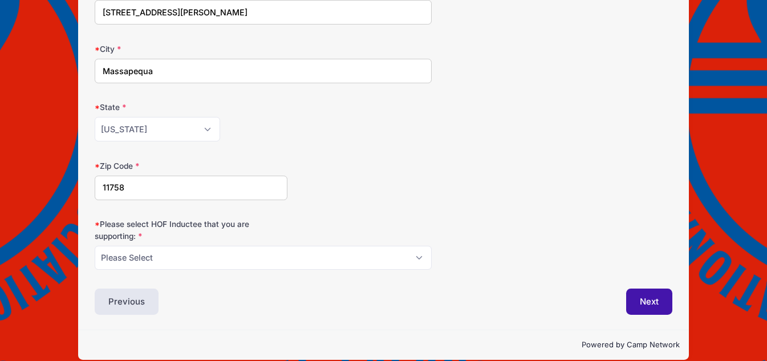 This screenshot has width=767, height=361. Describe the element at coordinates (190, 166) in the screenshot. I see `label: Zip Code` at that location.